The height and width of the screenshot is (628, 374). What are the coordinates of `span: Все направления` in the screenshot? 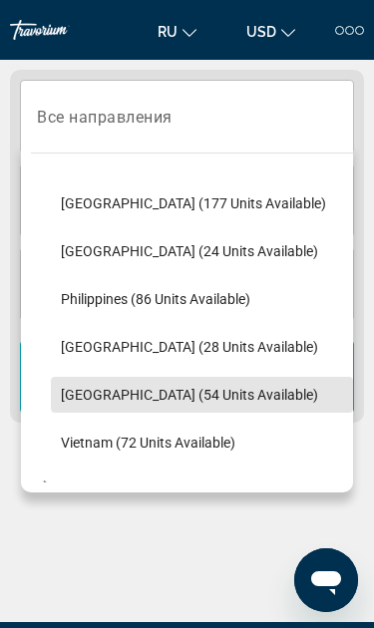 It's located at (105, 116).